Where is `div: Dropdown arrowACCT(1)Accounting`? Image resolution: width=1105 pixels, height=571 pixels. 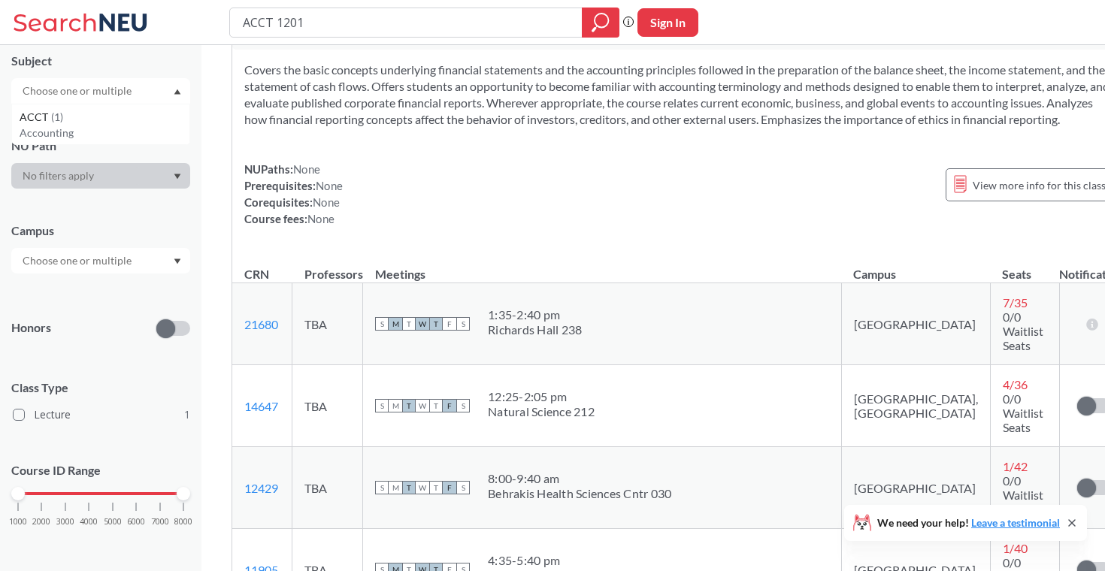 div: Dropdown arrowACCT(1)Accounting is located at coordinates (101, 91).